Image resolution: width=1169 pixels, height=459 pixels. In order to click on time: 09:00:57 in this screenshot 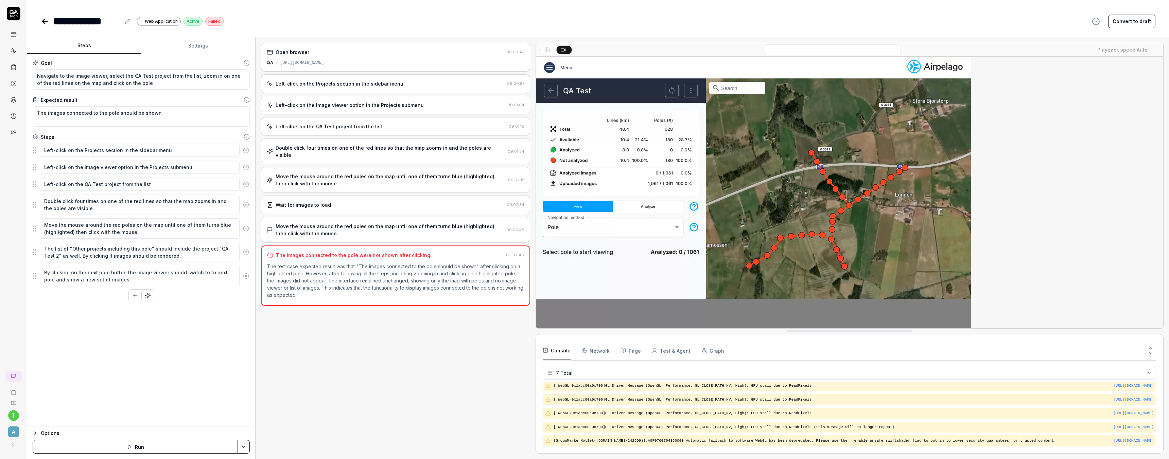, I will do `click(515, 84)`.